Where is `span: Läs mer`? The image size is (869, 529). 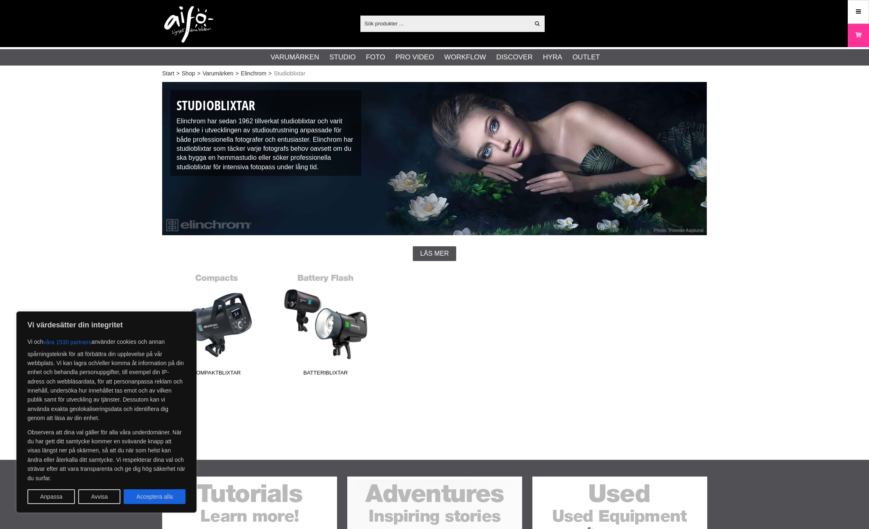 span: Läs mer is located at coordinates (434, 253).